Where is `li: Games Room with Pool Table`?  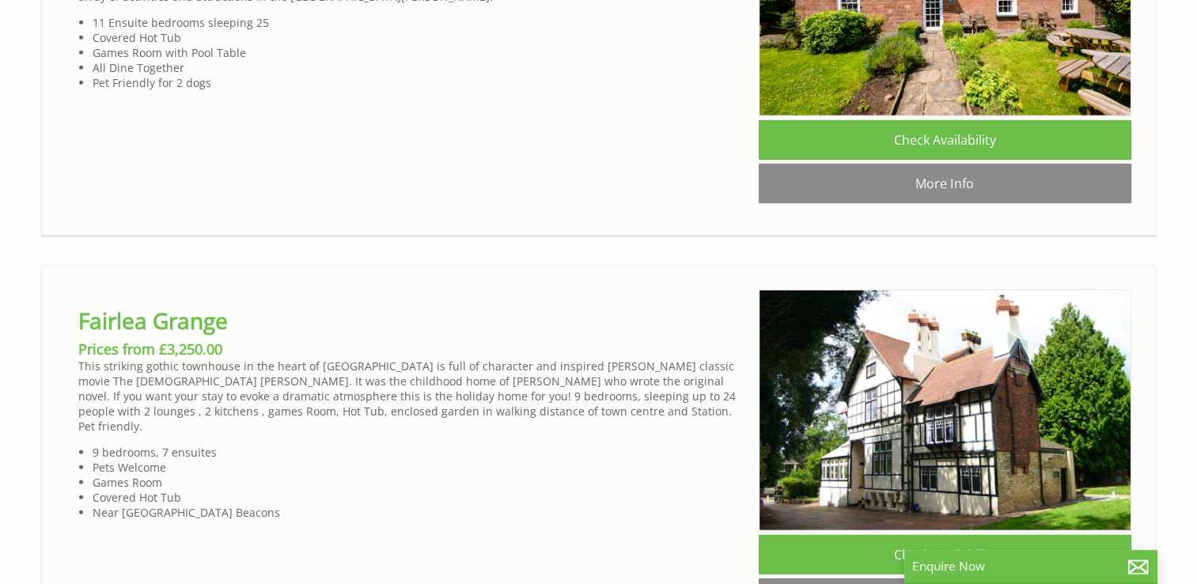
li: Games Room with Pool Table is located at coordinates (418, 52).